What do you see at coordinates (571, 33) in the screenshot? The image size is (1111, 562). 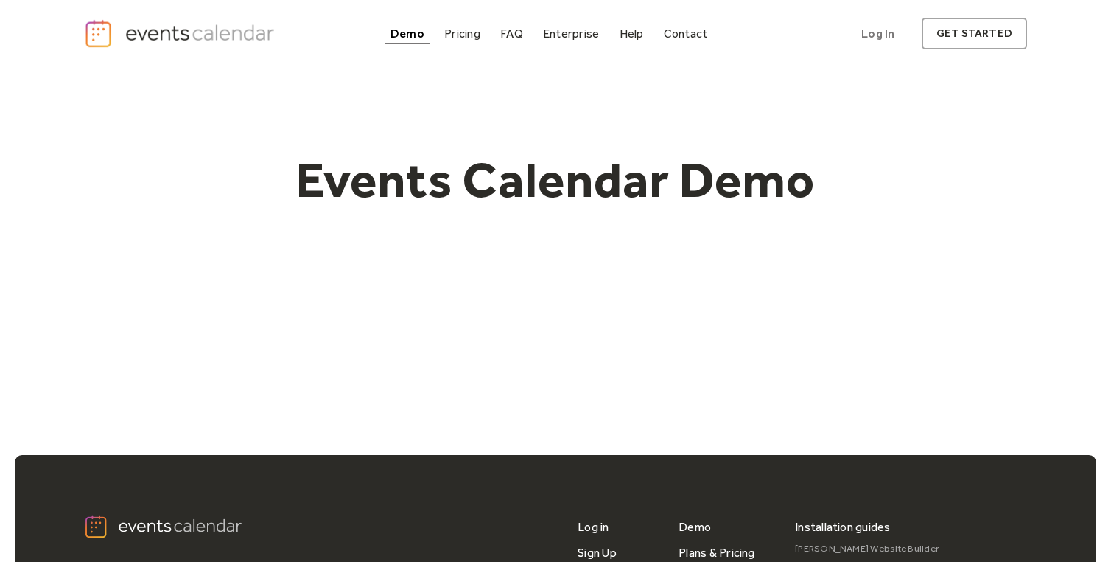 I see `a: Enterprise` at bounding box center [571, 33].